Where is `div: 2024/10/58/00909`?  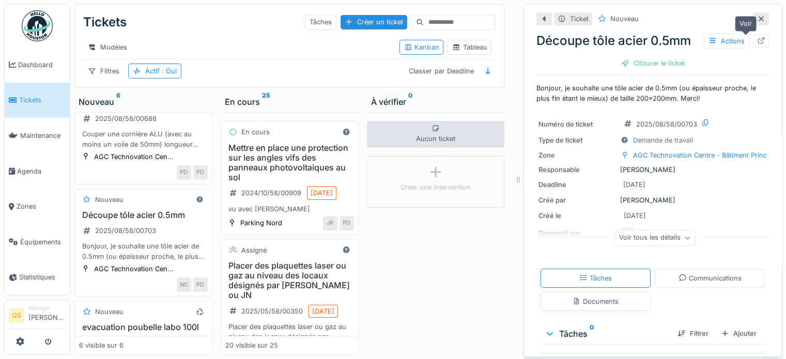
div: 2024/10/58/00909 is located at coordinates (271, 193).